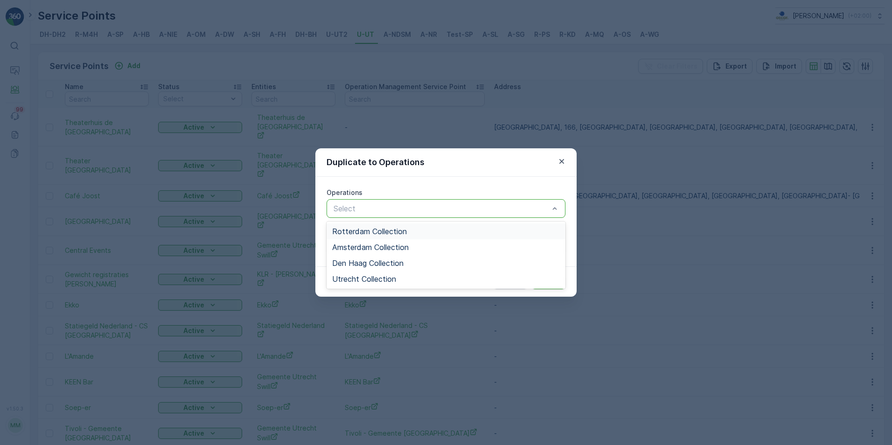  What do you see at coordinates (375, 162) in the screenshot?
I see `p: Duplicate to Operations` at bounding box center [375, 162].